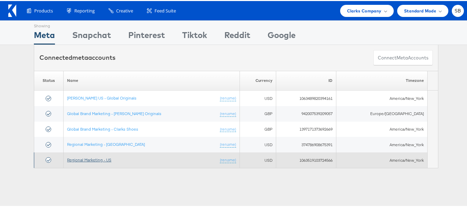 This screenshot has width=467, height=207. What do you see at coordinates (306, 143) in the screenshot?
I see `td: 374786908675391` at bounding box center [306, 143].